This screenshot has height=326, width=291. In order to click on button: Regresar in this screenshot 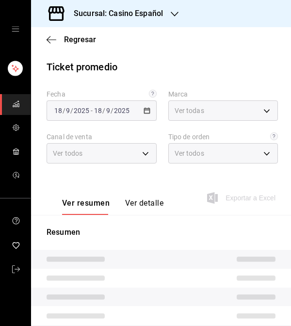, I will do `click(71, 39)`.